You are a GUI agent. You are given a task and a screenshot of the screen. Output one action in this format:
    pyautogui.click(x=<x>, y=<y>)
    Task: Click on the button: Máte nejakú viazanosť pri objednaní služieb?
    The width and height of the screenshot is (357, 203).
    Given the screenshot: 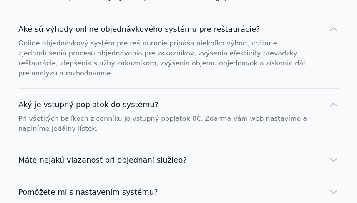 What is the action you would take?
    pyautogui.click(x=179, y=160)
    